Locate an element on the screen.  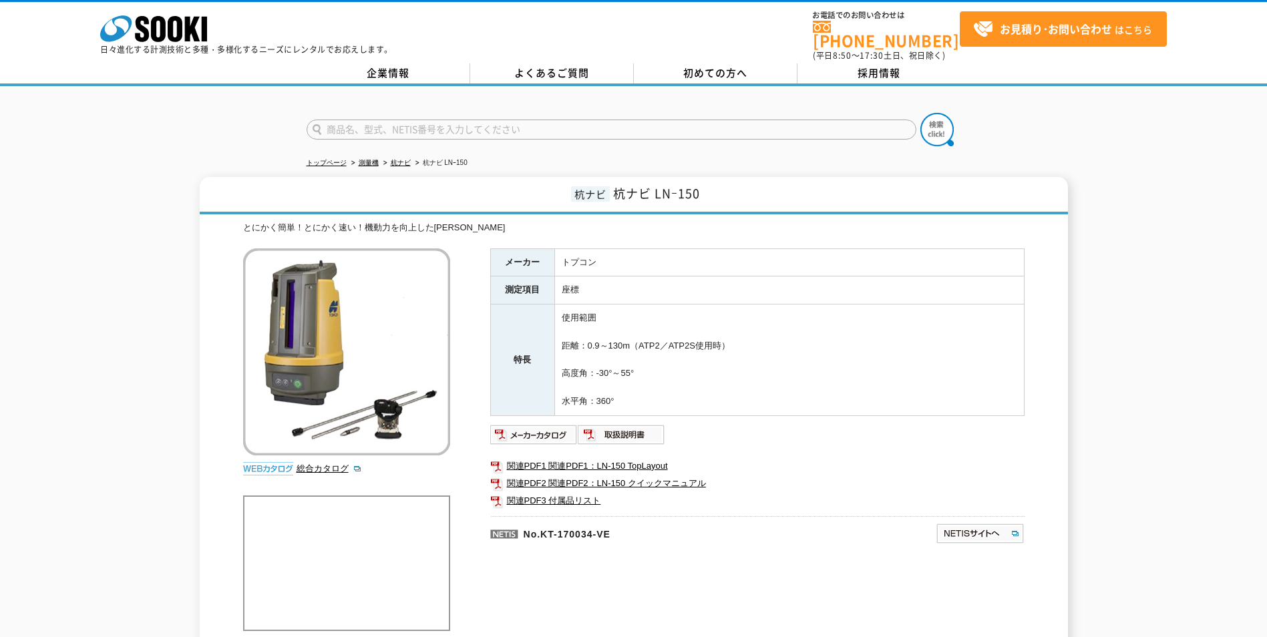
a: 関連PDF3 付属品リスト is located at coordinates (757, 501).